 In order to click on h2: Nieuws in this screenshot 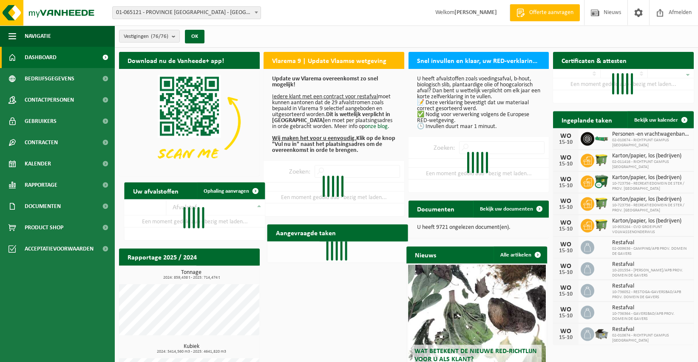, I will do `click(426, 254)`.